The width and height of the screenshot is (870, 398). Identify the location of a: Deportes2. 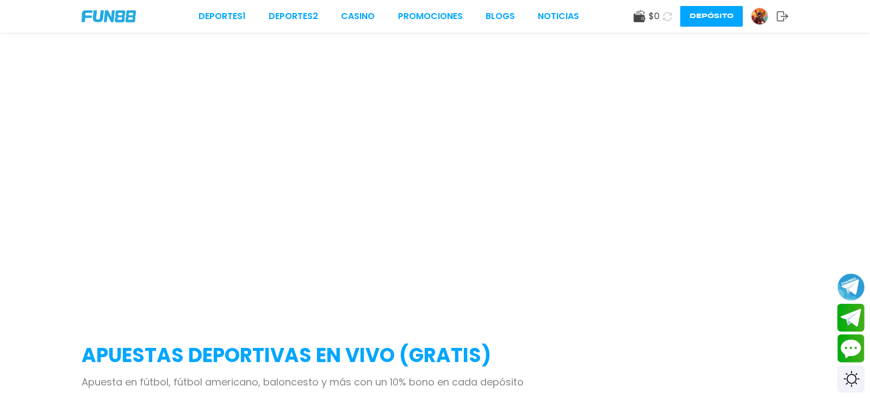
(293, 16).